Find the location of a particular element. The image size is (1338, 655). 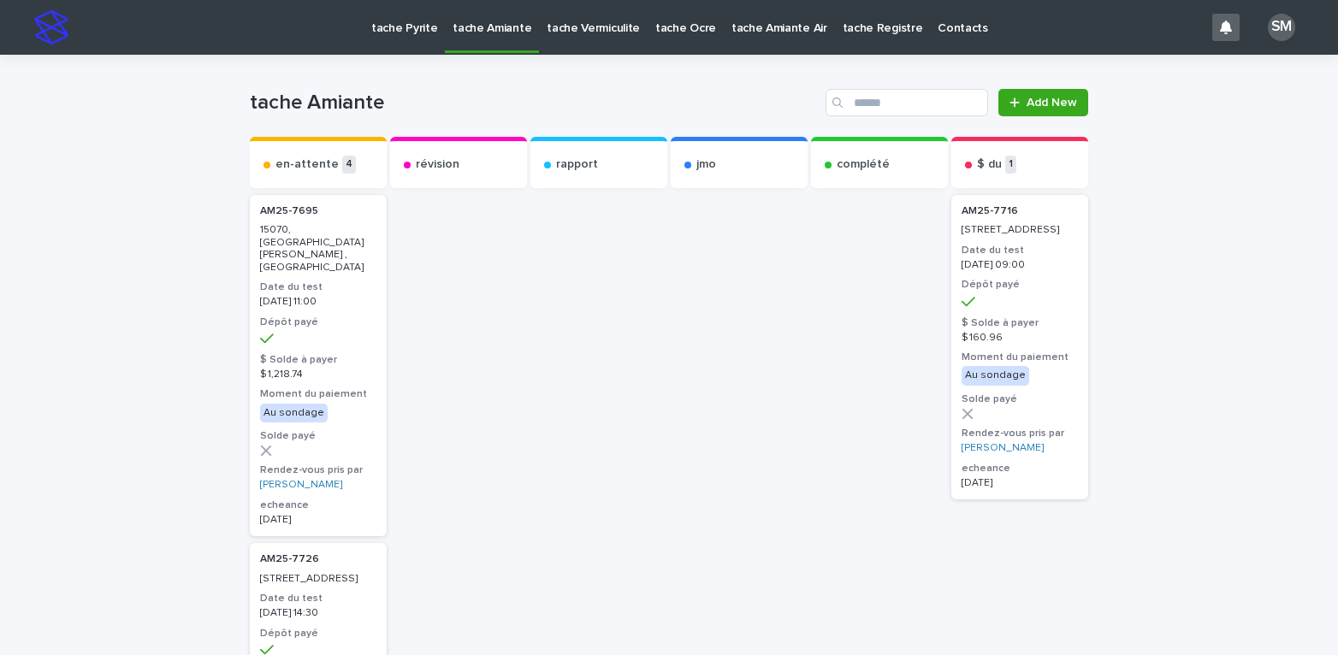

p: AM25-7716 is located at coordinates (1020, 211).